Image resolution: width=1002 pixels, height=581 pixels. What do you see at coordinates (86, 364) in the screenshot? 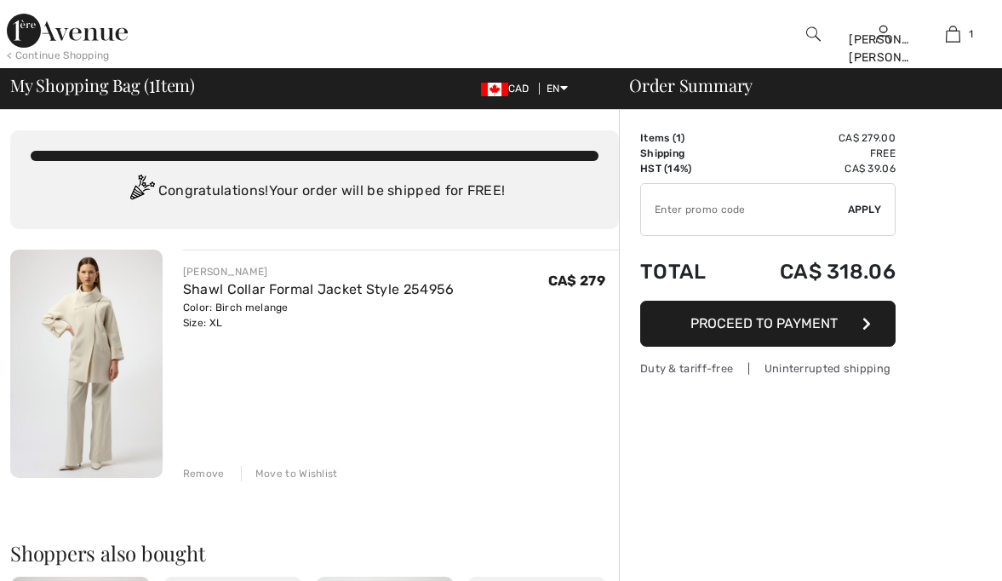
I see `img: Shawl Collar Formal Jacket Style 254956` at bounding box center [86, 364].